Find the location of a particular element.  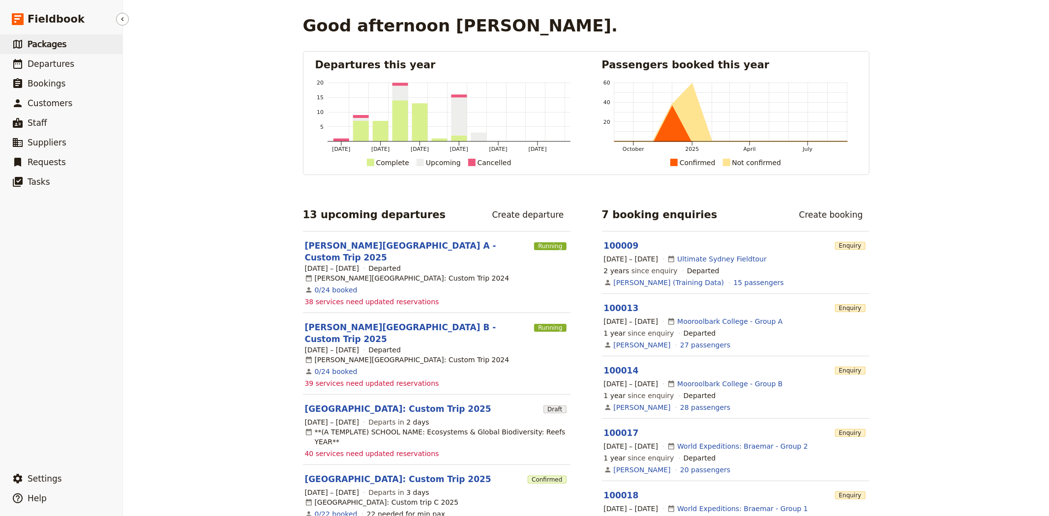

h2: Departures this year is located at coordinates (443, 65).